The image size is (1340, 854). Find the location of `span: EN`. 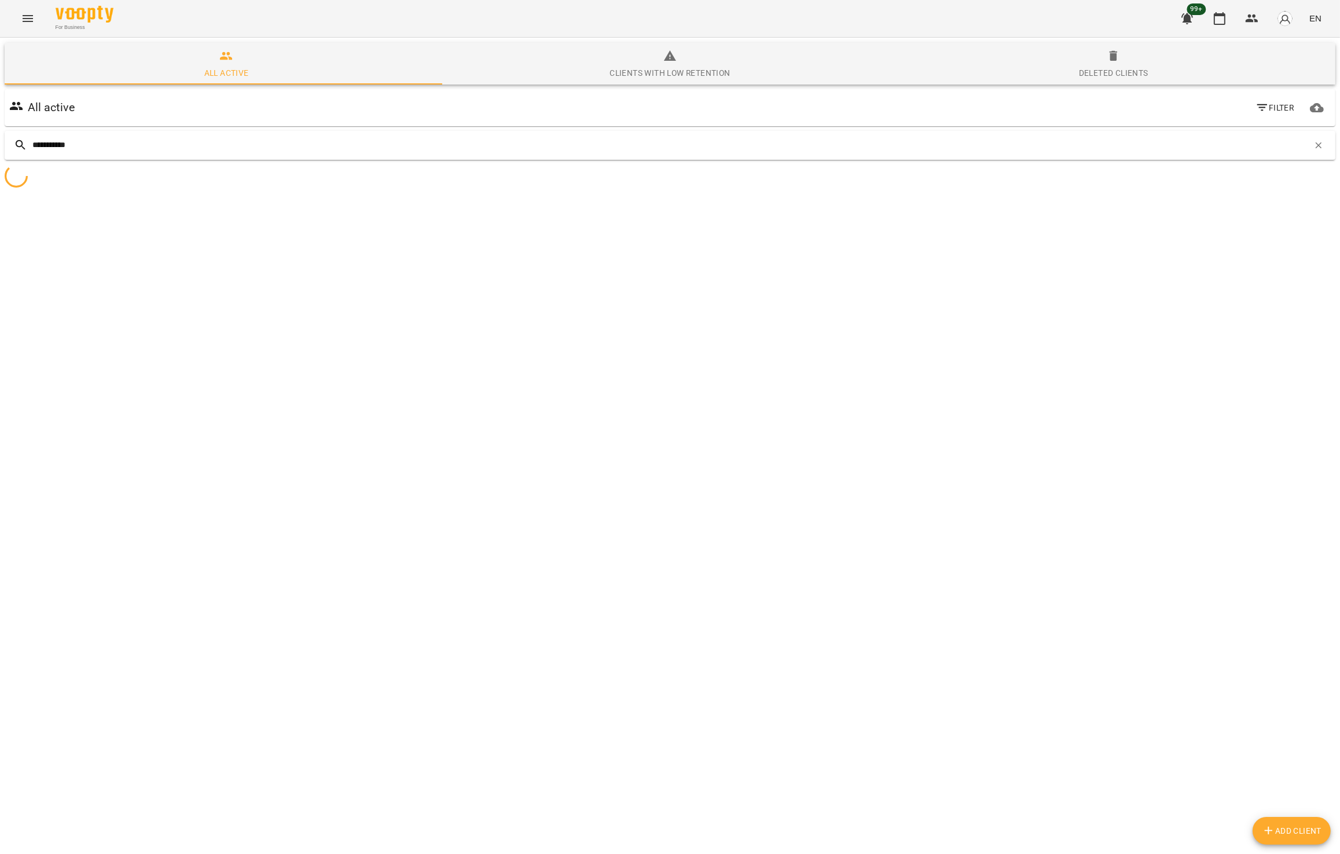

span: EN is located at coordinates (1315, 18).